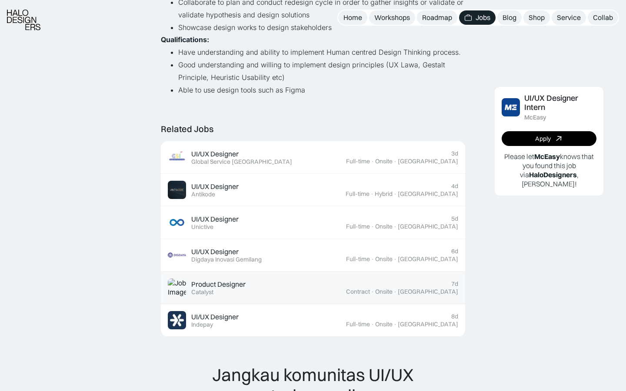  What do you see at coordinates (549, 139) in the screenshot?
I see `a: Apply` at bounding box center [549, 139].